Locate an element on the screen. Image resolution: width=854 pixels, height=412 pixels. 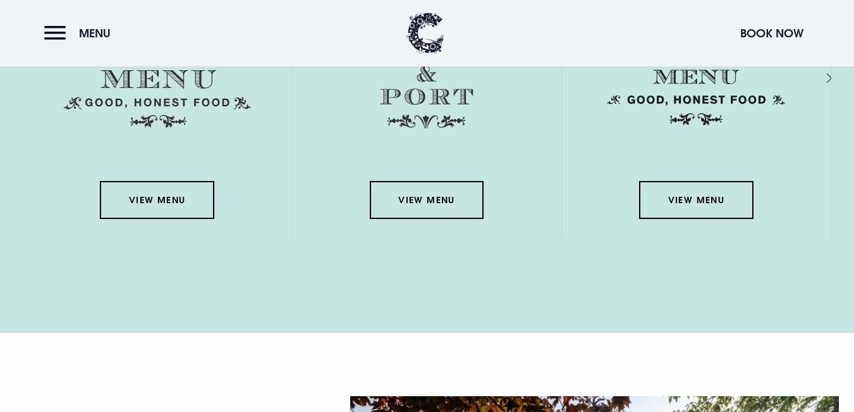
button: Menu is located at coordinates (80, 33).